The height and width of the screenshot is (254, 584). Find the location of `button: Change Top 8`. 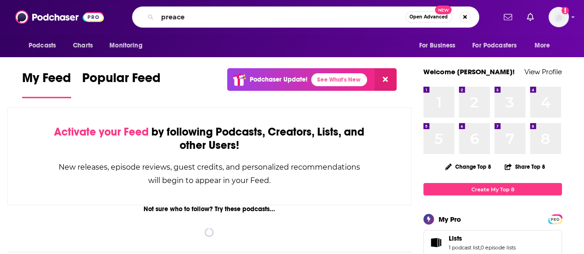

button: Change Top 8 is located at coordinates (468, 167).